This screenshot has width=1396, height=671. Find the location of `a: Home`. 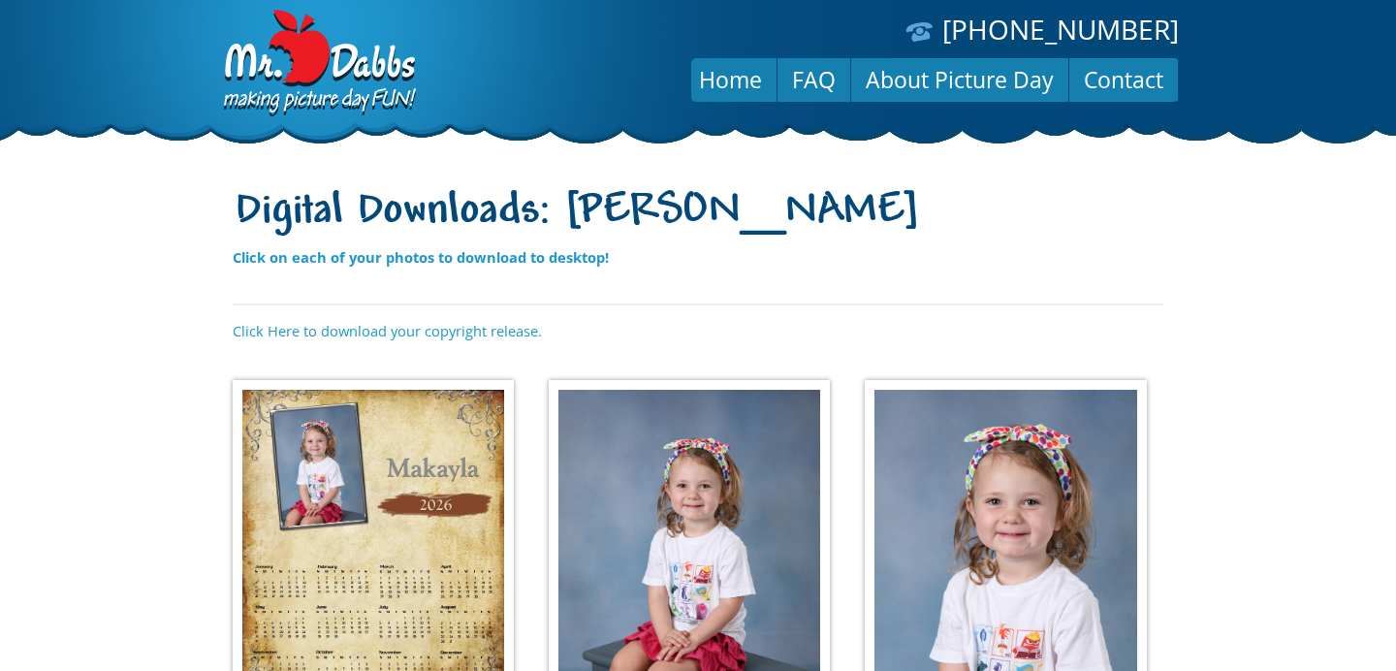

a: Home is located at coordinates (730, 79).